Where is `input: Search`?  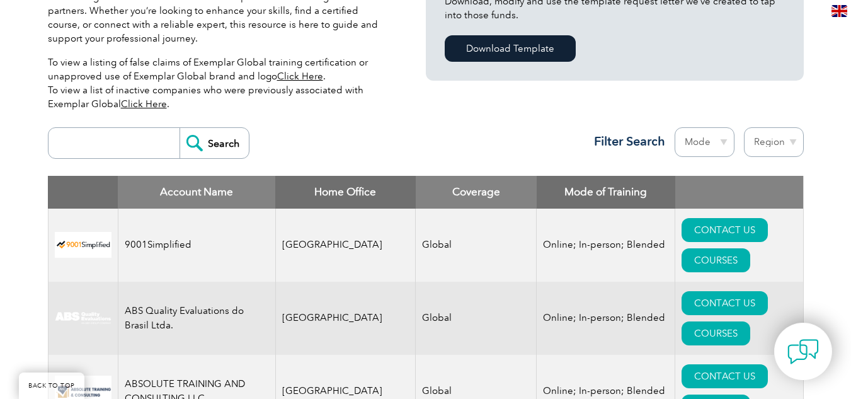
input: Search is located at coordinates (214, 143).